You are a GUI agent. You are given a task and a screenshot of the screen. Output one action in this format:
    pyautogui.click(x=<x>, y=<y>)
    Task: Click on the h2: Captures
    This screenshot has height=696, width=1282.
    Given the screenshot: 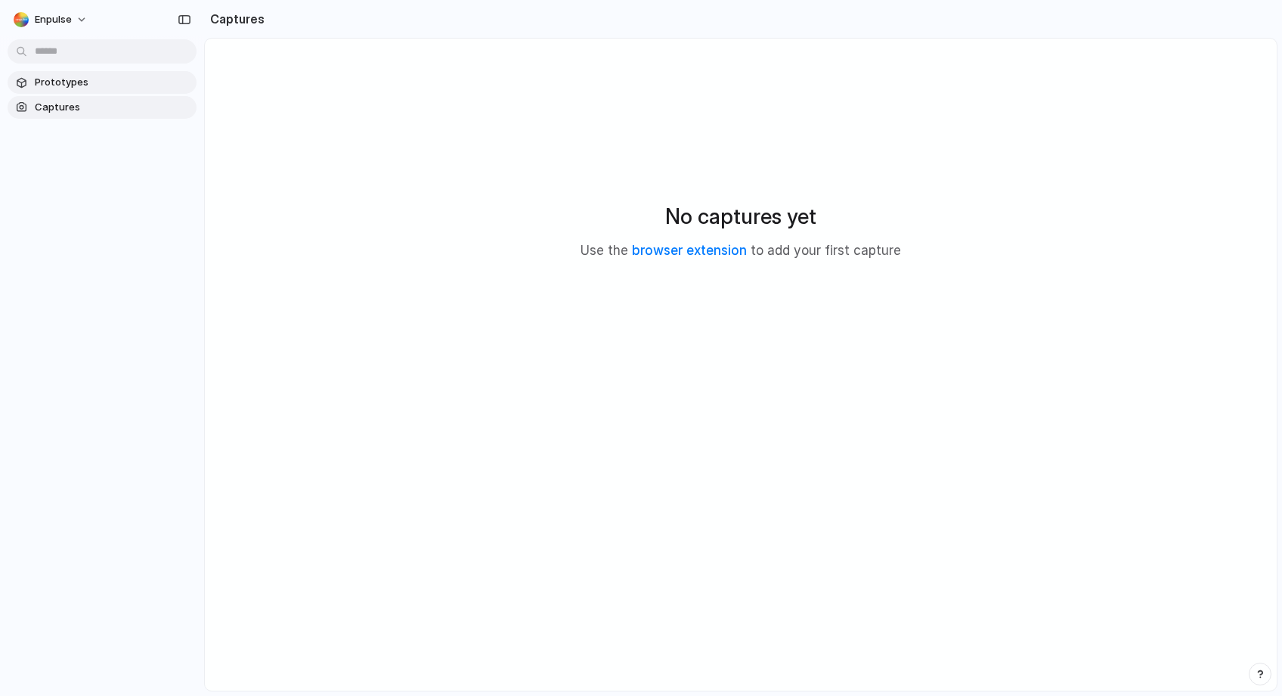 What is the action you would take?
    pyautogui.click(x=234, y=19)
    